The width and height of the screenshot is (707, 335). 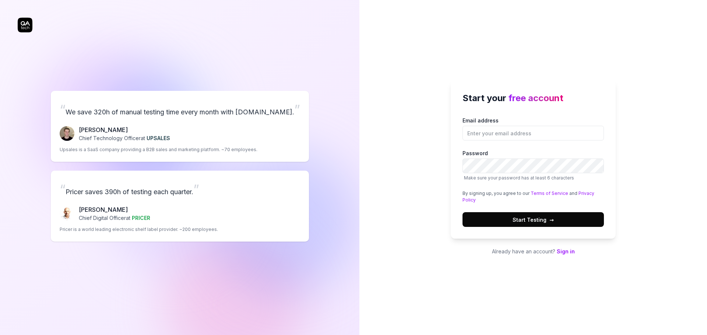 What do you see at coordinates (533, 98) in the screenshot?
I see `h2: Start your` at bounding box center [533, 98].